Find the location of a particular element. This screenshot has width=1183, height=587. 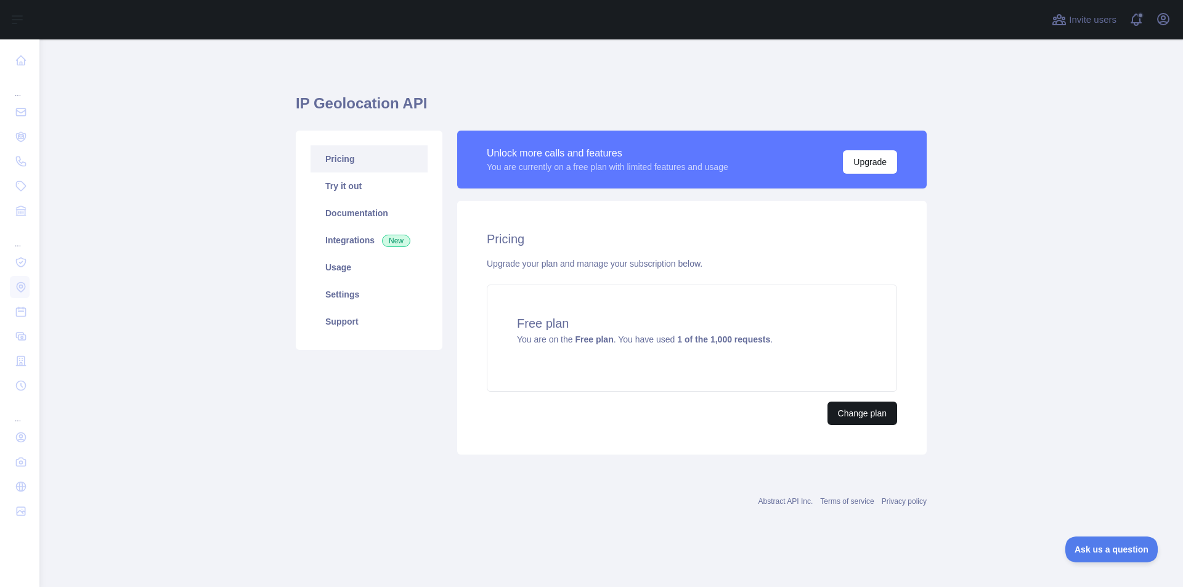

h4: Free plan is located at coordinates (692, 323).